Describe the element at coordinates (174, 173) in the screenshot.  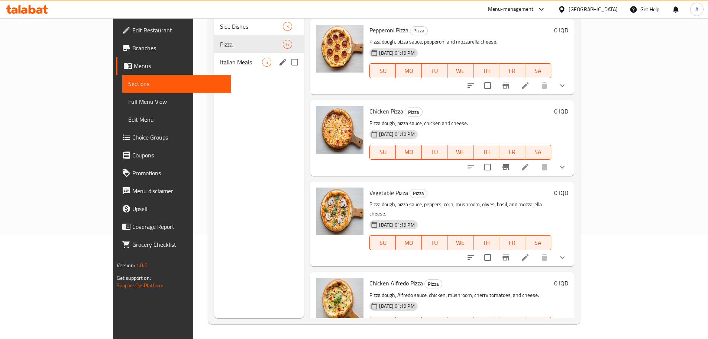
I see `a: Promotions` at that location.